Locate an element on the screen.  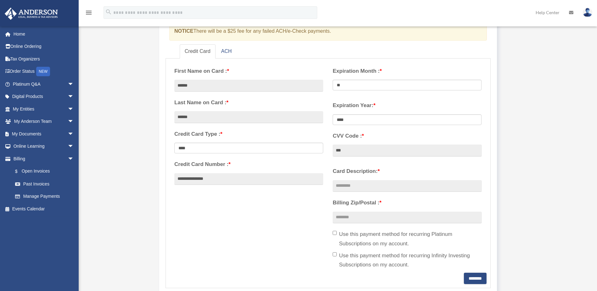
a: menu is located at coordinates (89, 14).